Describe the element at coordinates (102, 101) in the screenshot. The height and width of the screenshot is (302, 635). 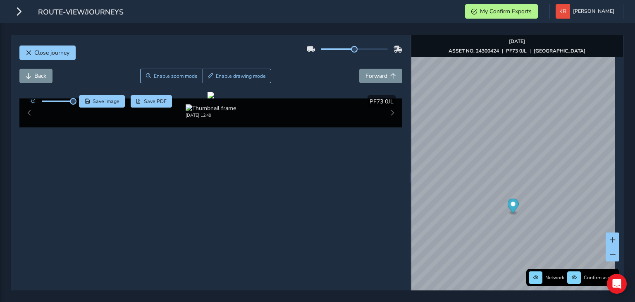
I see `button: Save` at that location.